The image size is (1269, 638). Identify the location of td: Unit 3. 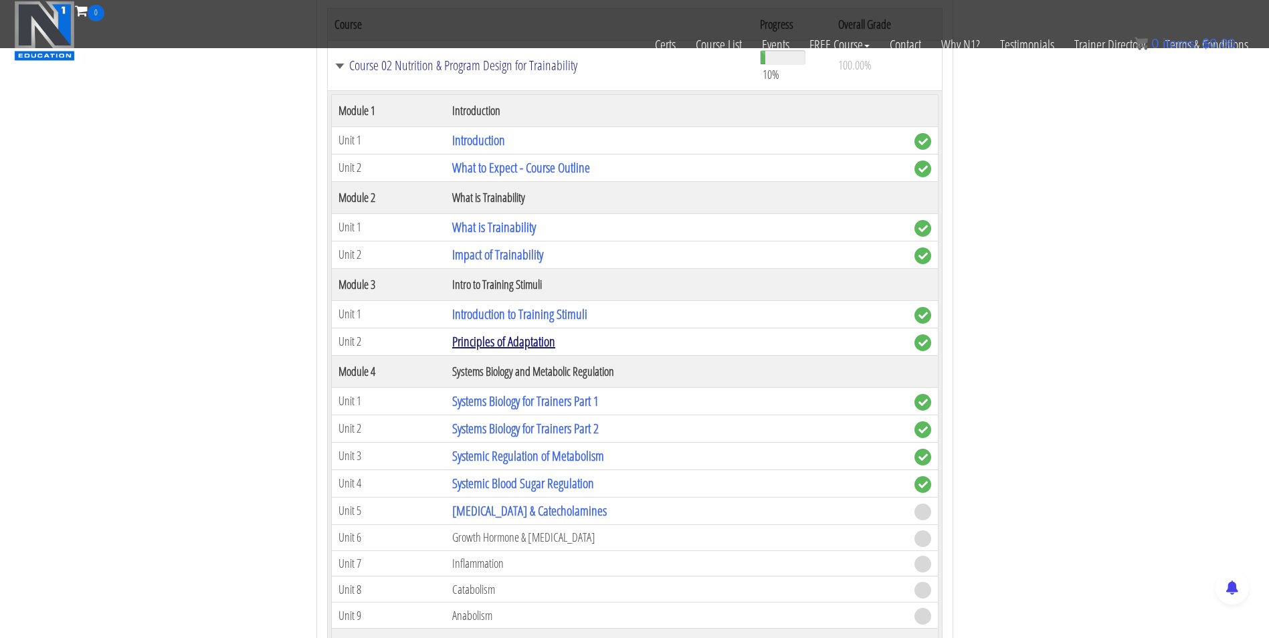
(388, 456).